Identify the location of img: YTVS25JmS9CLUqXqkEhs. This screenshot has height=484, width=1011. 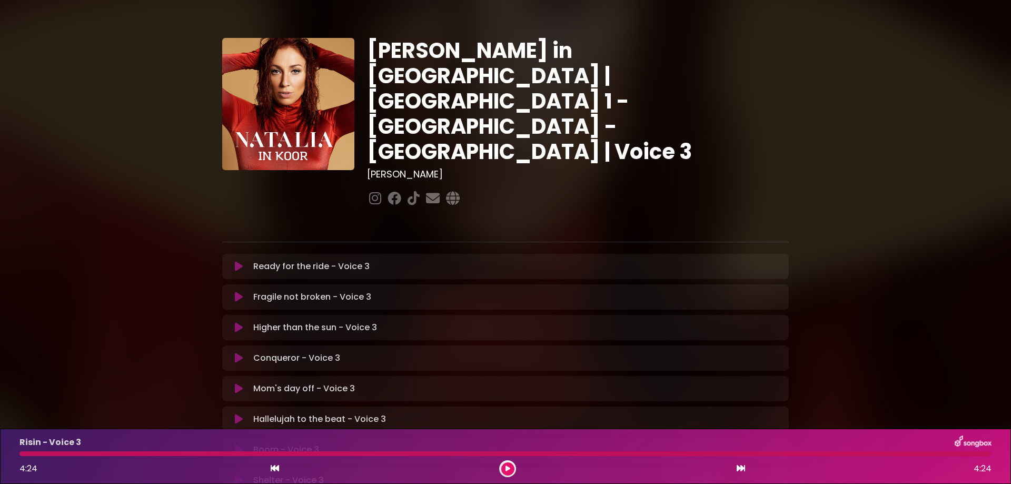
(288, 104).